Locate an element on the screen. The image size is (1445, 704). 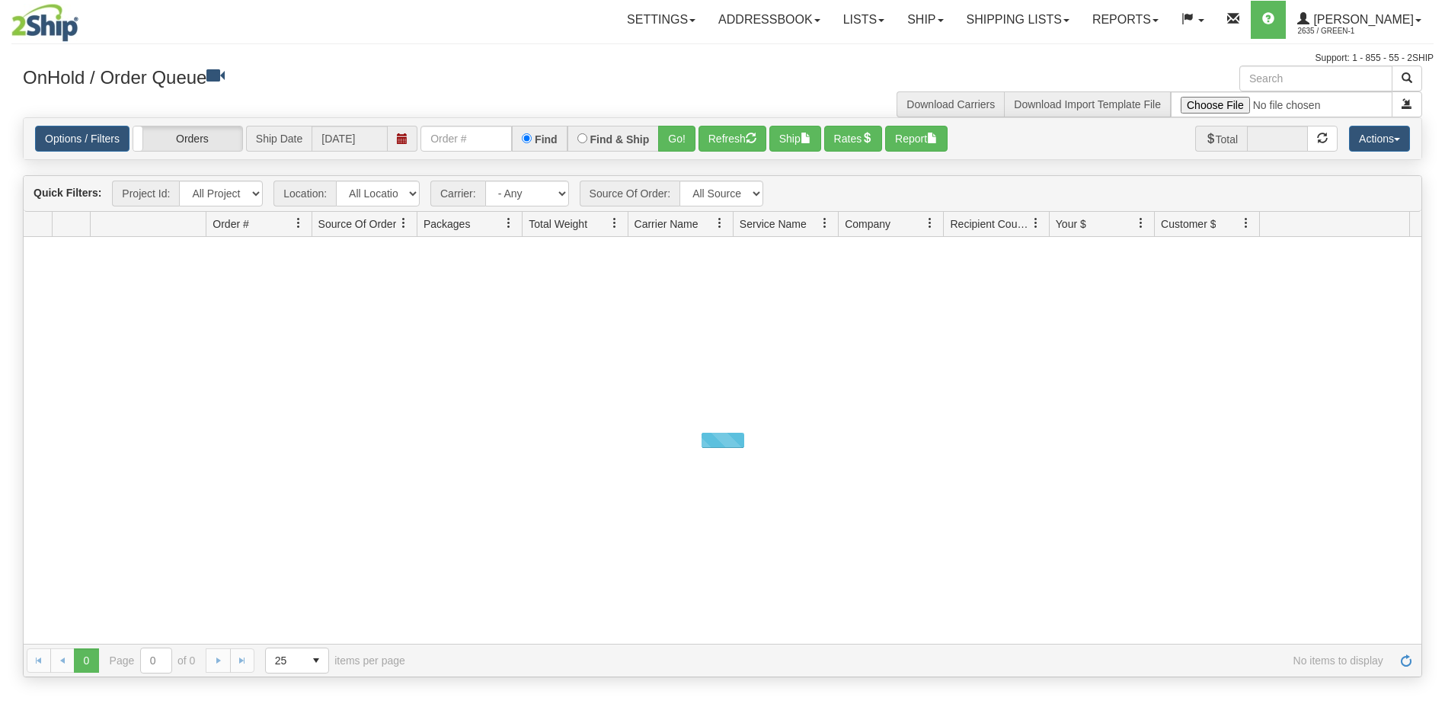
a: Customer $ filter column settings is located at coordinates (1246, 223).